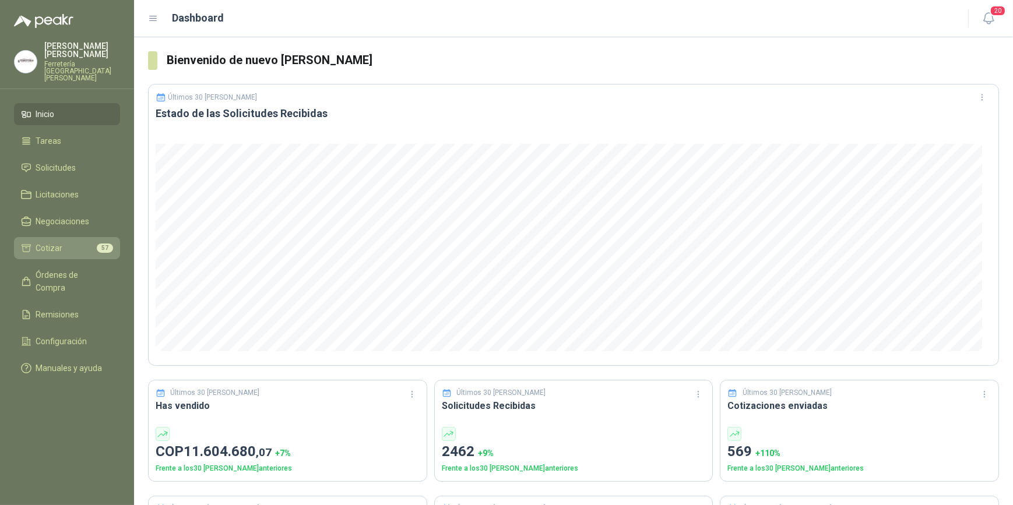  Describe the element at coordinates (67, 168) in the screenshot. I see `a: Solicitudes` at that location.